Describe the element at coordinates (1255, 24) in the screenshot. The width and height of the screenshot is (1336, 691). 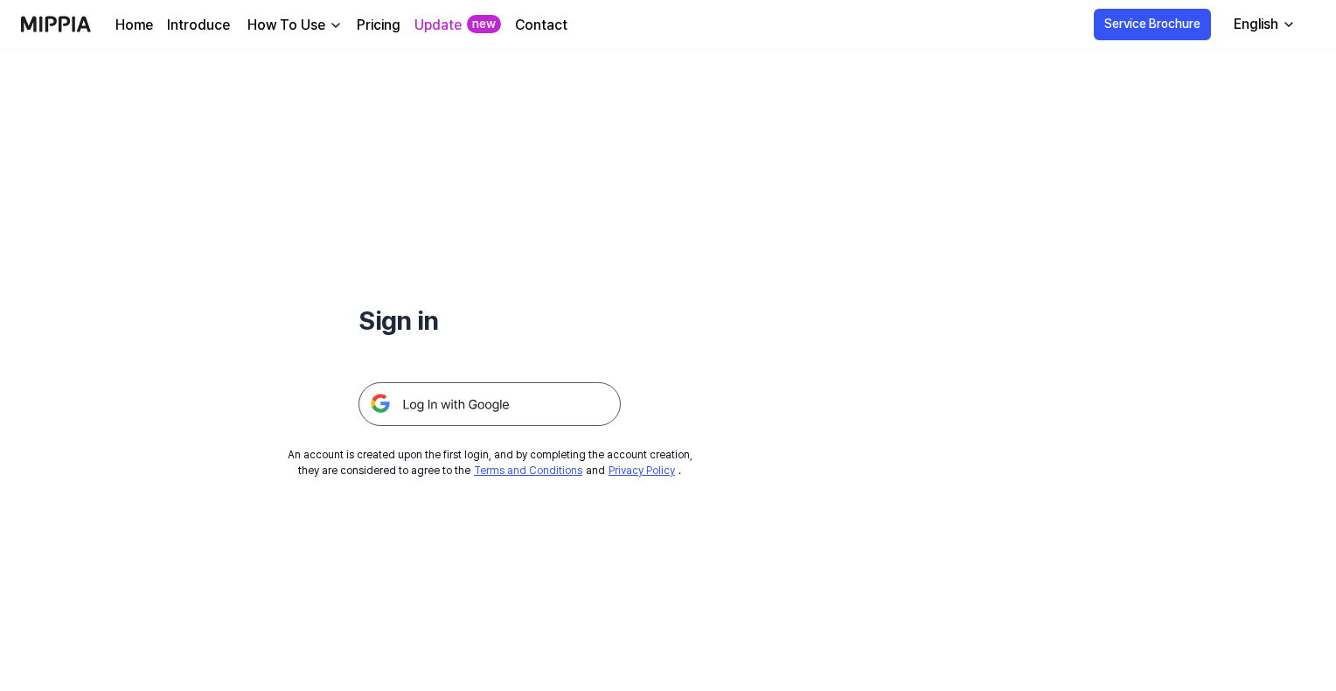
I see `div: English` at that location.